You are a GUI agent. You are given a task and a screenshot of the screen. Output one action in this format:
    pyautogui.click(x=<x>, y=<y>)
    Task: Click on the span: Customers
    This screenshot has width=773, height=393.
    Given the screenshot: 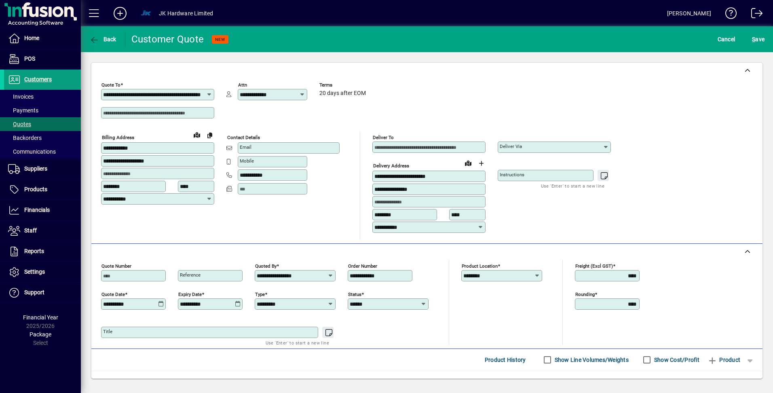 What is the action you would take?
    pyautogui.click(x=38, y=79)
    